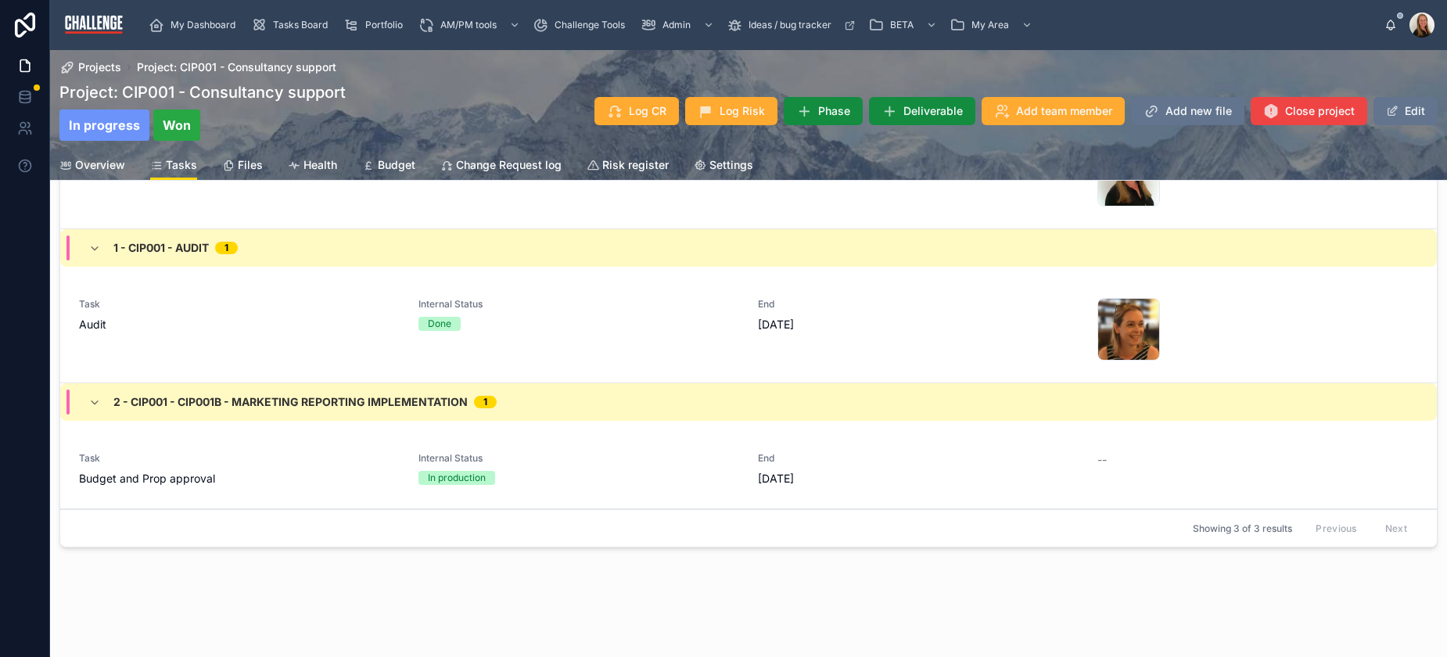  I want to click on button: Log CR, so click(637, 111).